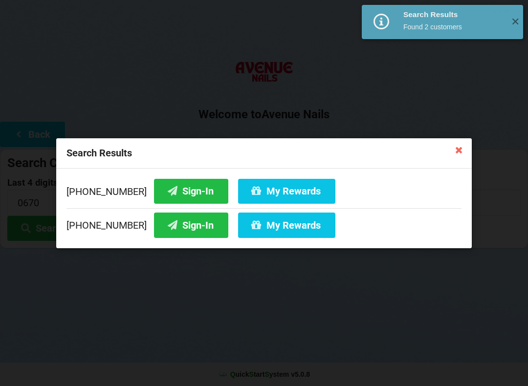  What do you see at coordinates (453, 27) in the screenshot?
I see `div: Found 2 customers` at bounding box center [453, 27].